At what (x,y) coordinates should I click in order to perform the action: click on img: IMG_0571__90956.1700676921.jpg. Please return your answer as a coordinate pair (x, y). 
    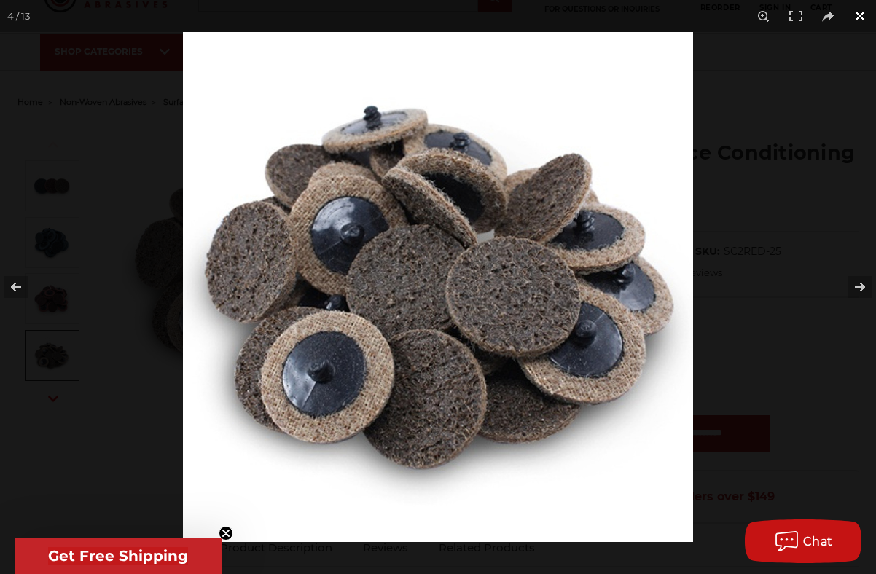
    Looking at the image, I should click on (438, 287).